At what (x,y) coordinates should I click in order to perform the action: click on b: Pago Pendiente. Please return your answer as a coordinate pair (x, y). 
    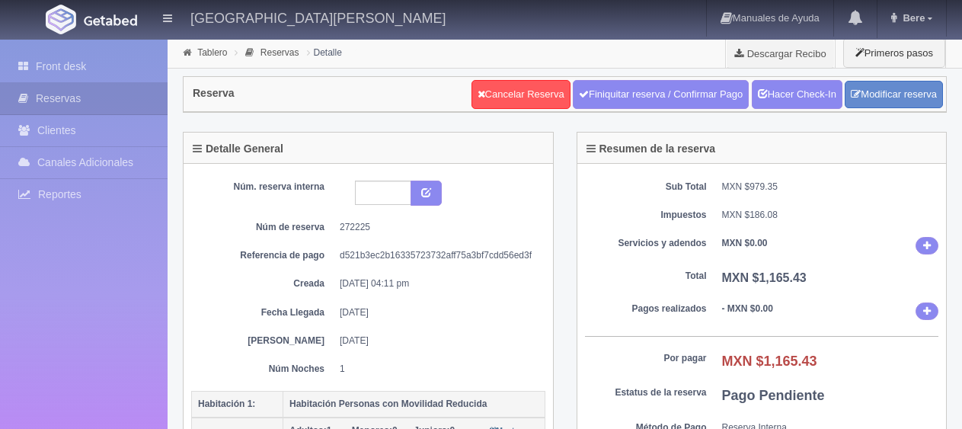
    Looking at the image, I should click on (773, 396).